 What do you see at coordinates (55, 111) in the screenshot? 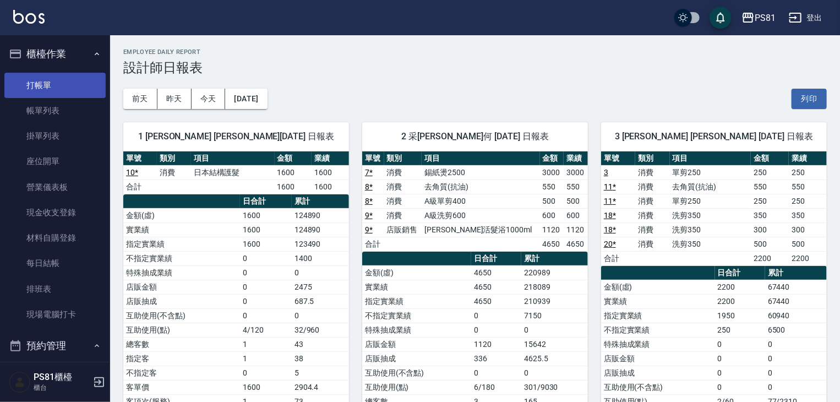
I see `a: 帳單列表` at bounding box center [55, 111].